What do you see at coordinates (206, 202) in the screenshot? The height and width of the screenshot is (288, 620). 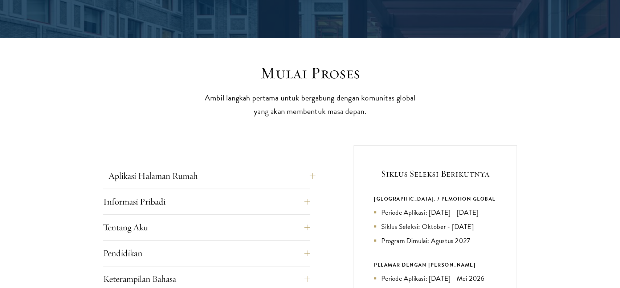 I see `button: Informasi Pribadi` at bounding box center [206, 202].